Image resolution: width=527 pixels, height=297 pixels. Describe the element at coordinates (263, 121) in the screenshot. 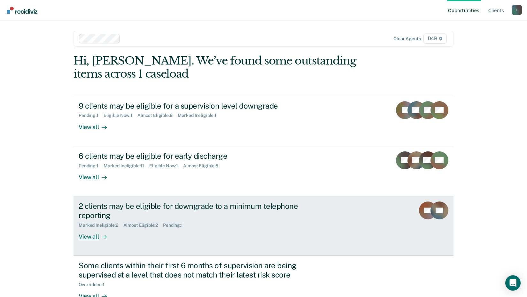

I see `a: 9 clients may be eligible for a supervision level downgradePending:1Eligible Now:1Almost Eligible...` at that location.